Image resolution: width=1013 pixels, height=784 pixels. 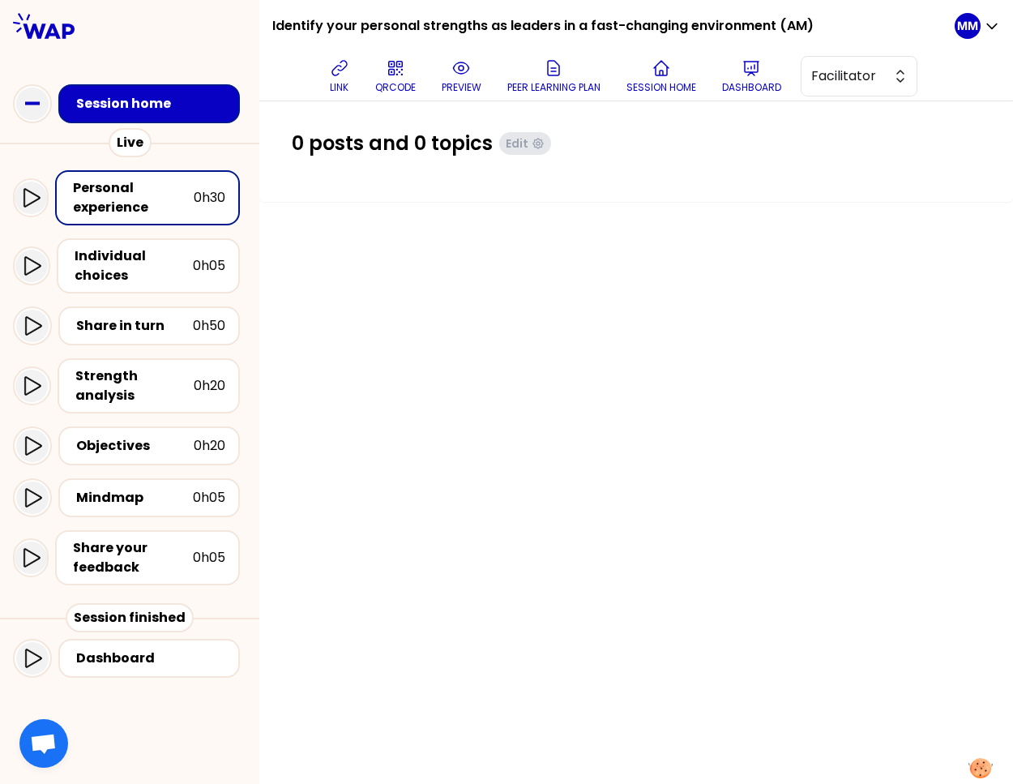 What do you see at coordinates (154, 658) in the screenshot?
I see `div: Dashboard` at bounding box center [154, 658].